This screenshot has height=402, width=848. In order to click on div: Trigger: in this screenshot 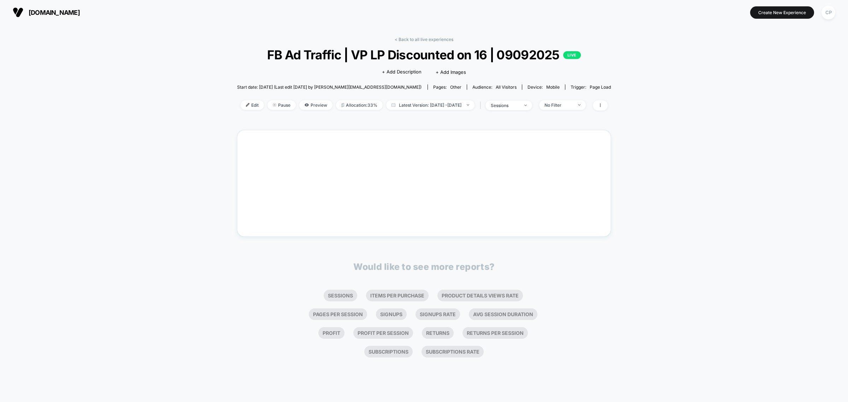, I will do `click(591, 87)`.